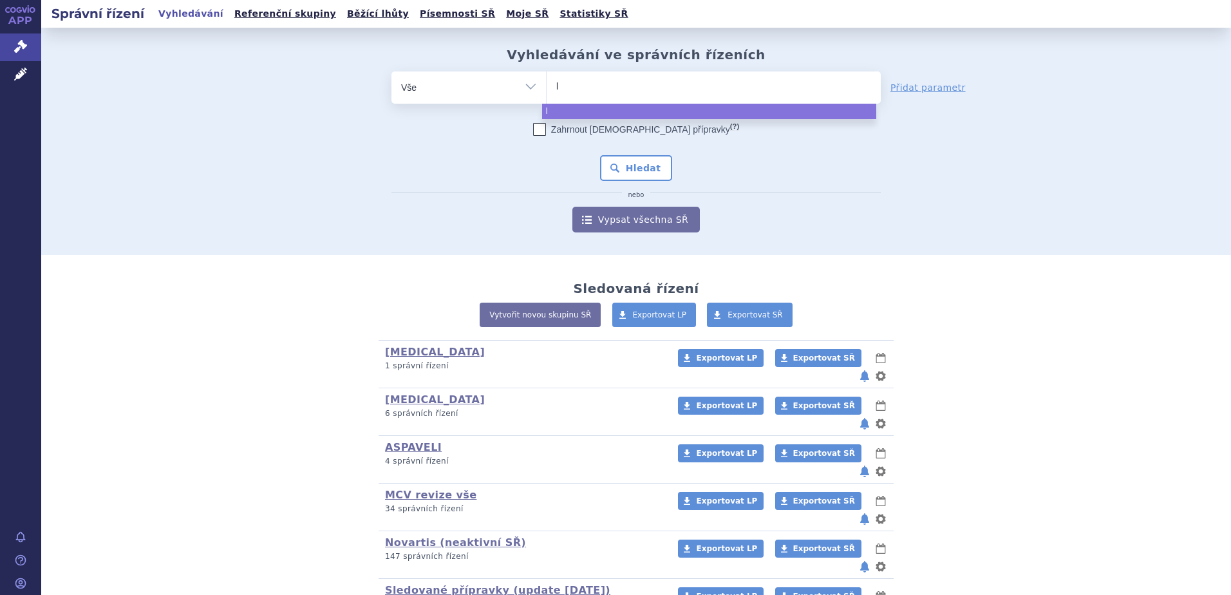  I want to click on li: l, so click(709, 111).